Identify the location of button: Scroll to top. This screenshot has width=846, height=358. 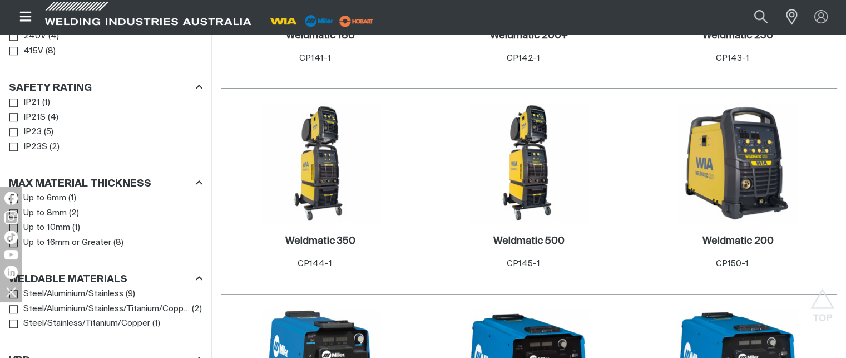
(822, 300).